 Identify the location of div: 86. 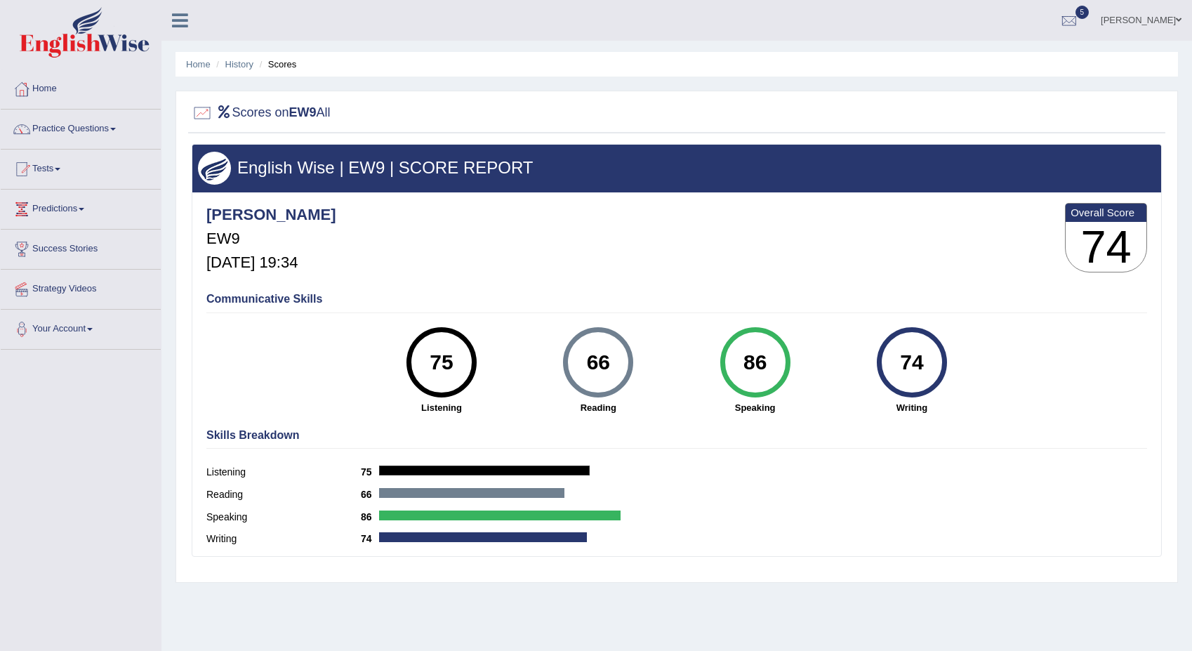
(755, 362).